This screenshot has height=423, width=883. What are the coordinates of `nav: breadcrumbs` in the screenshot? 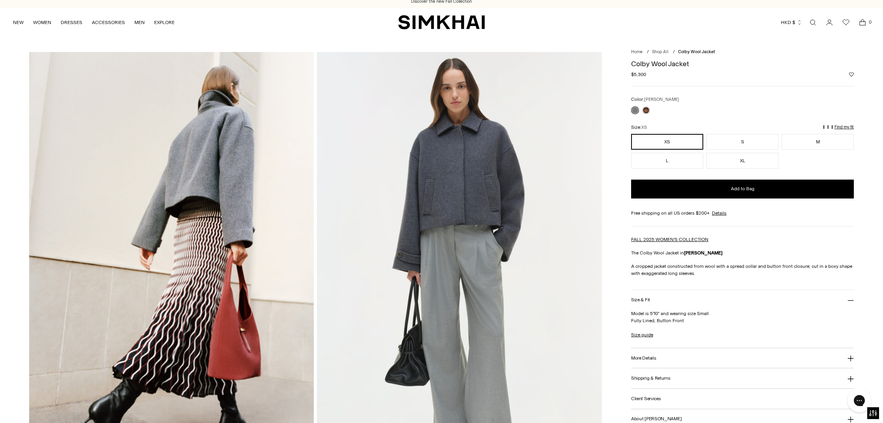 It's located at (742, 52).